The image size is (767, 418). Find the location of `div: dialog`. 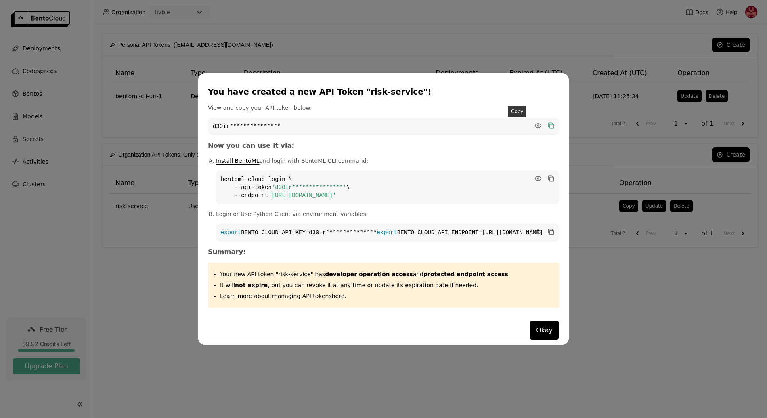

div: dialog is located at coordinates (384, 209).